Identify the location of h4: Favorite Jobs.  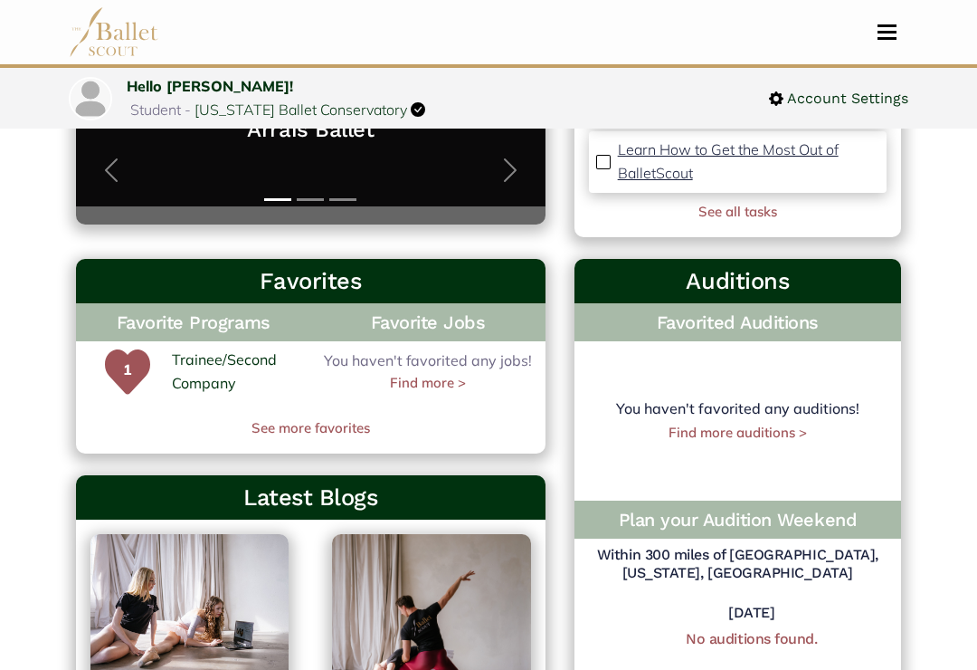
(427, 323).